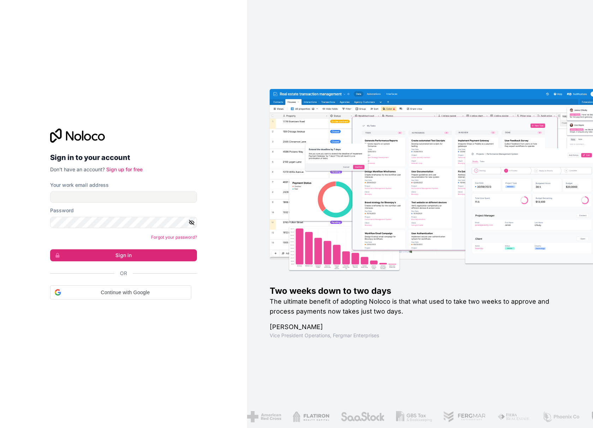 This screenshot has height=428, width=593. I want to click on h2: The ultimate benefit of adopting Noloco is that what used to take two weeks to approve and proces..., so click(420, 306).